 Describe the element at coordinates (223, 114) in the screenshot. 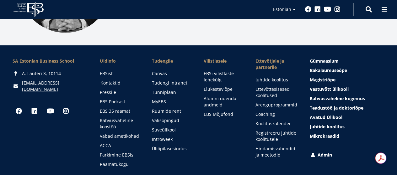

I see `a: EBS Mõjufond` at that location.